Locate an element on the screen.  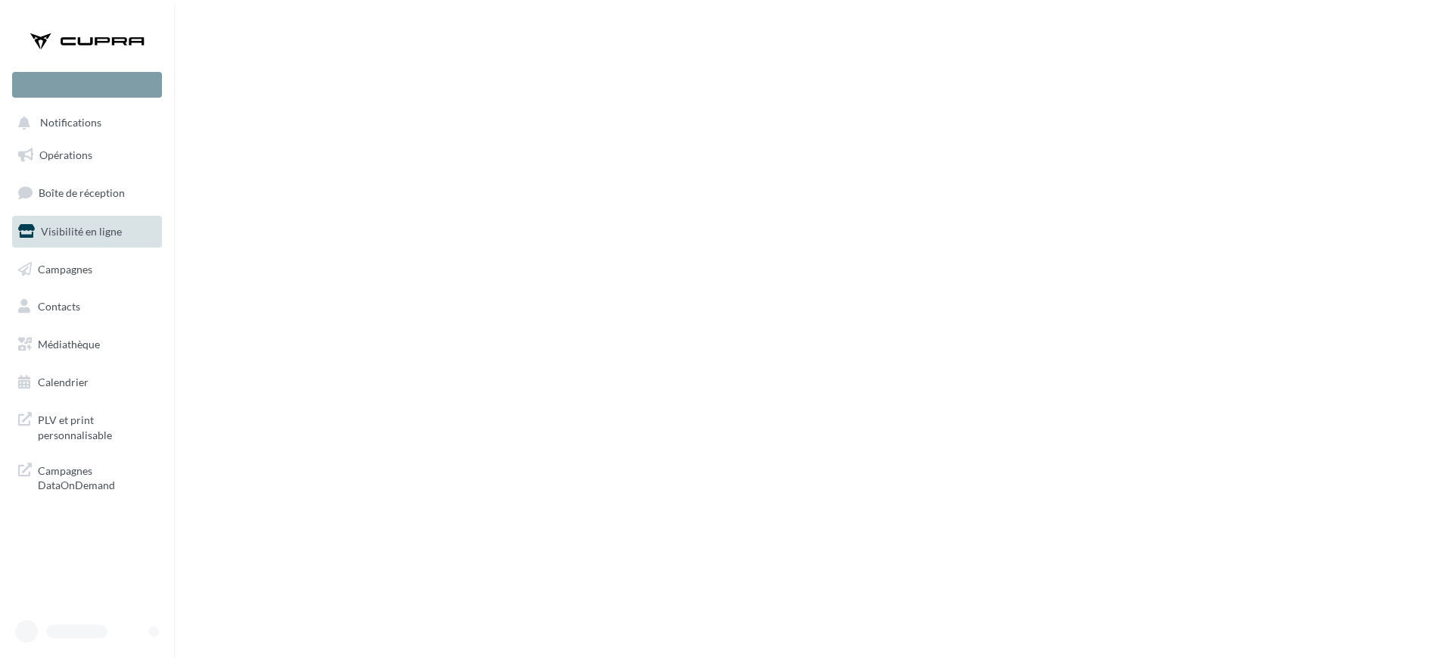
span: Boîte de réception is located at coordinates (82, 192).